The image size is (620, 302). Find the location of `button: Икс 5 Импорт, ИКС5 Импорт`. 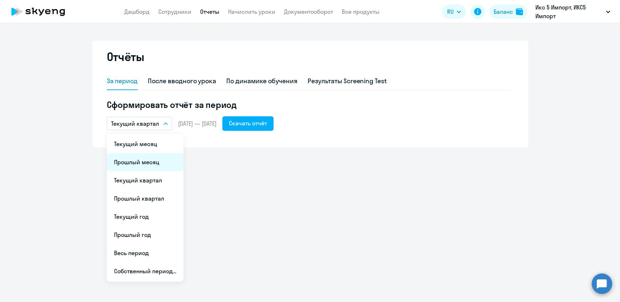

button: Икс 5 Импорт, ИКС5 Импорт is located at coordinates (573, 12).